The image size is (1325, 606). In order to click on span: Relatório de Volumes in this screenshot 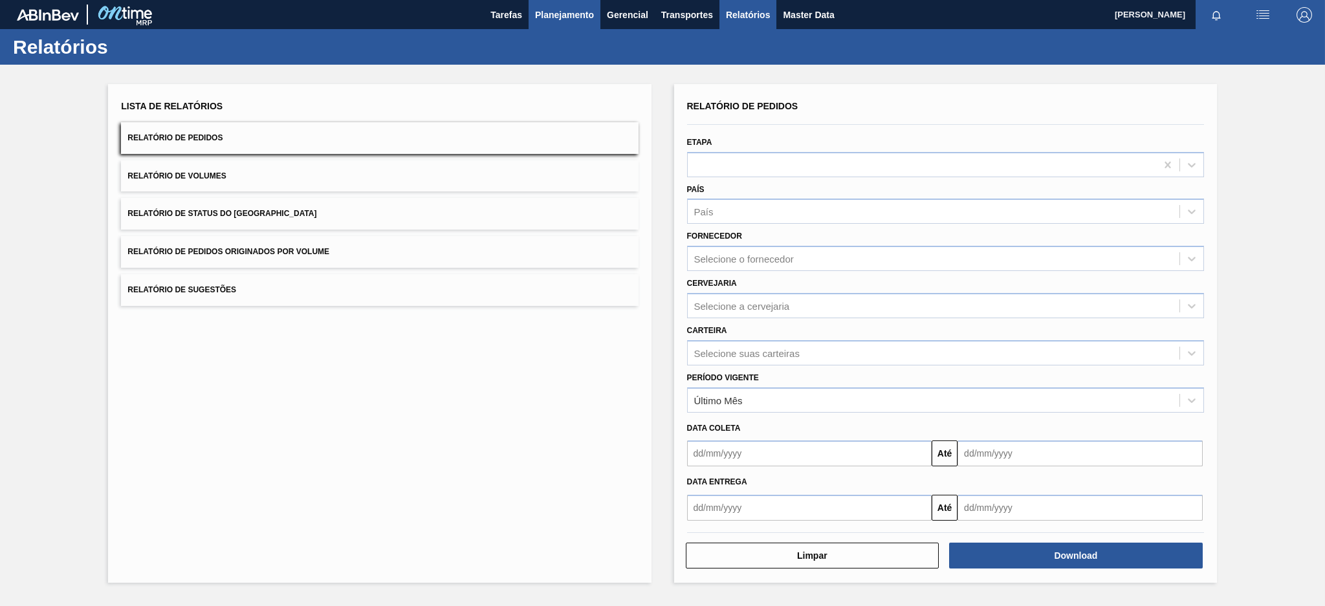, I will do `click(177, 176)`.